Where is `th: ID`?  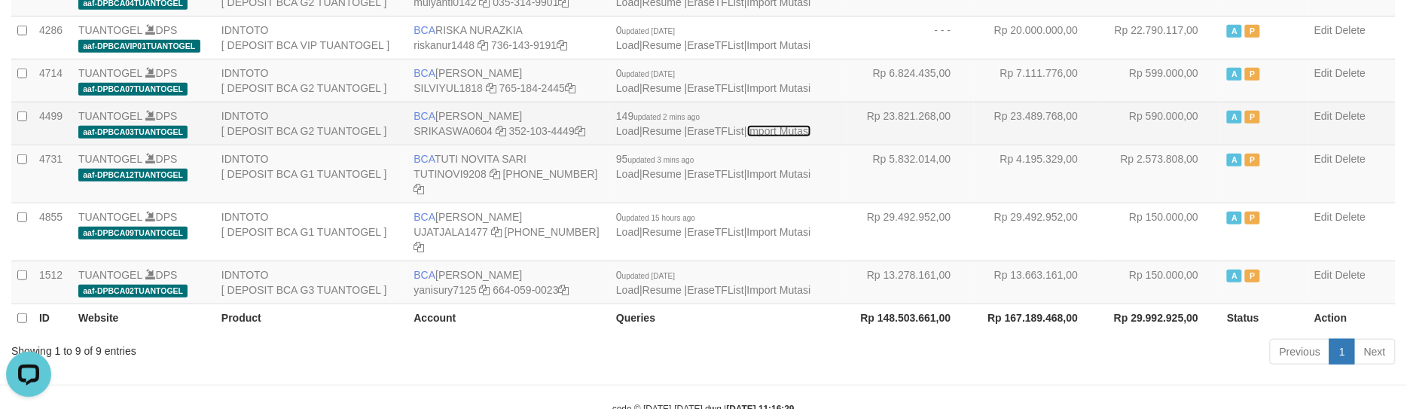 th: ID is located at coordinates (53, 318).